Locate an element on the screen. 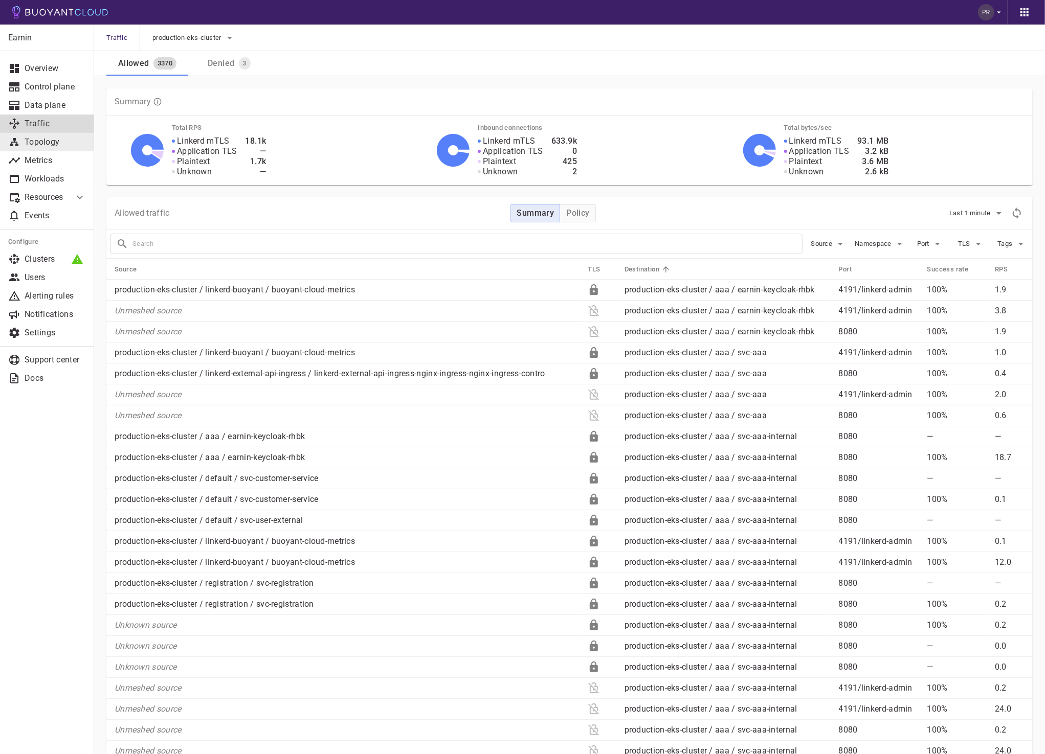 The width and height of the screenshot is (1045, 754). img: Priya Namasivayam is located at coordinates (986, 12).